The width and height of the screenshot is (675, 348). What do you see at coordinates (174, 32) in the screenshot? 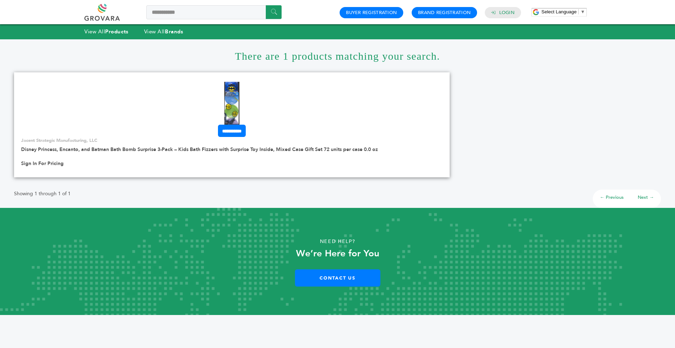
I see `strong: Brands` at bounding box center [174, 32].